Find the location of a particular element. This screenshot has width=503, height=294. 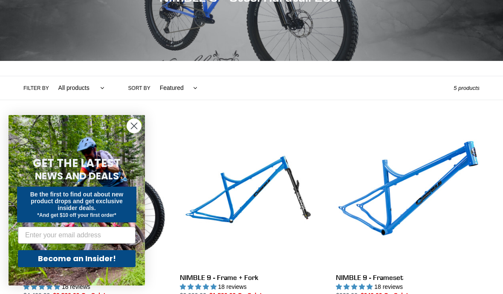

span: *And get $10 off your first order* is located at coordinates (76, 215).